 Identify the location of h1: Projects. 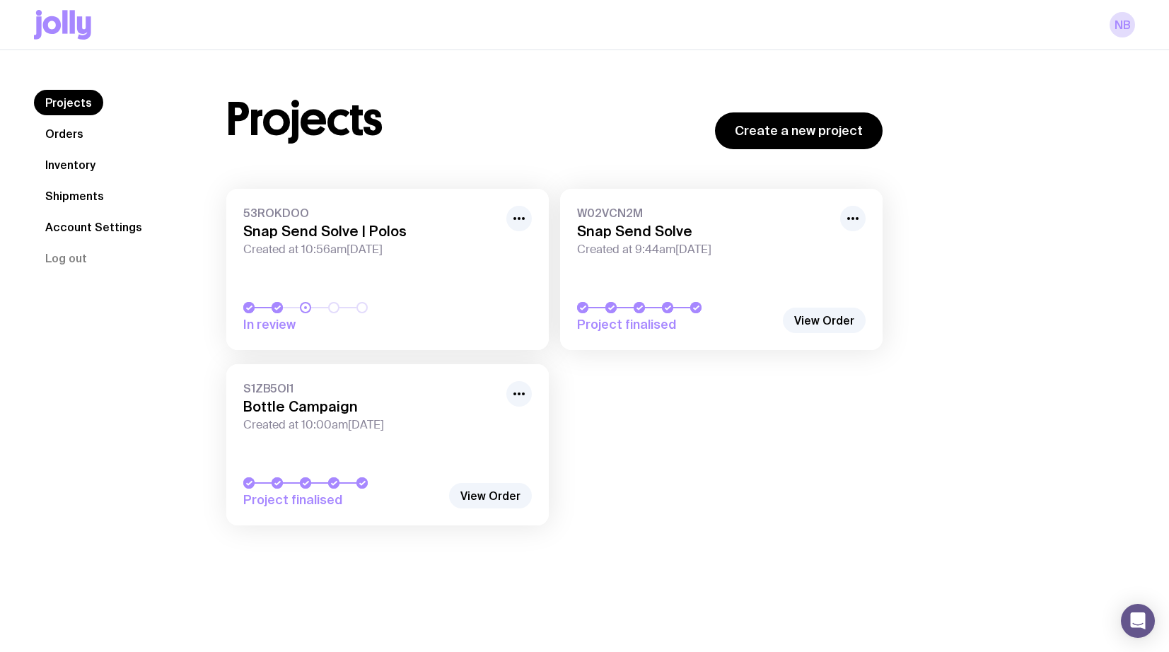
(304, 120).